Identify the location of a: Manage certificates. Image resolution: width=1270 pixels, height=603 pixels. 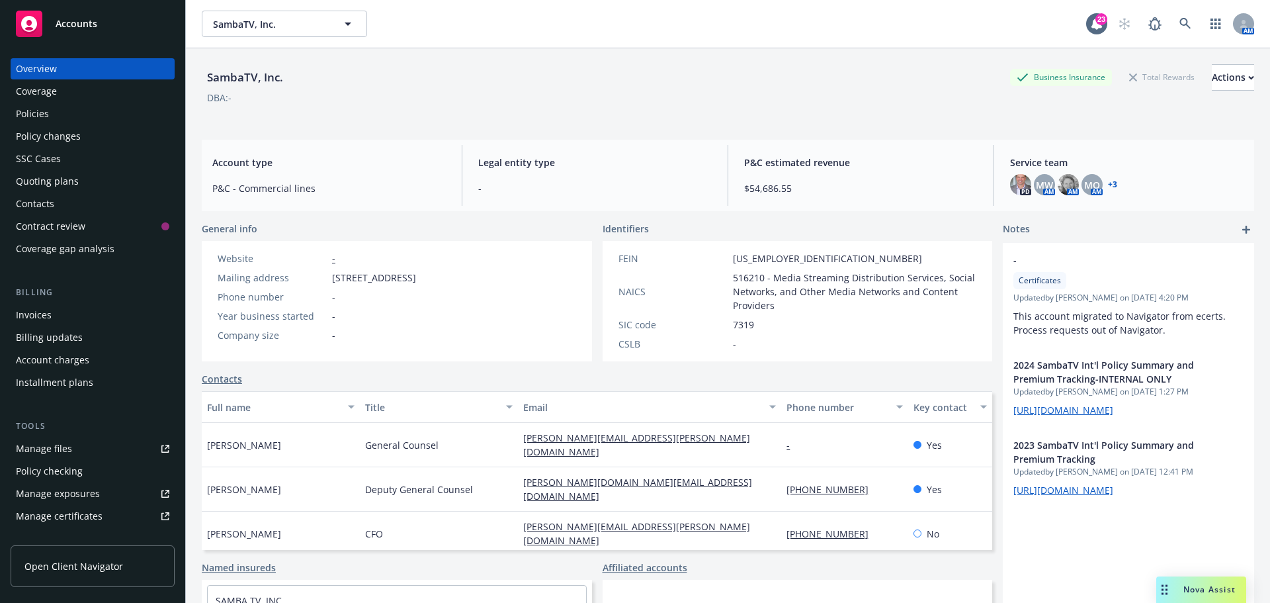
(93, 516).